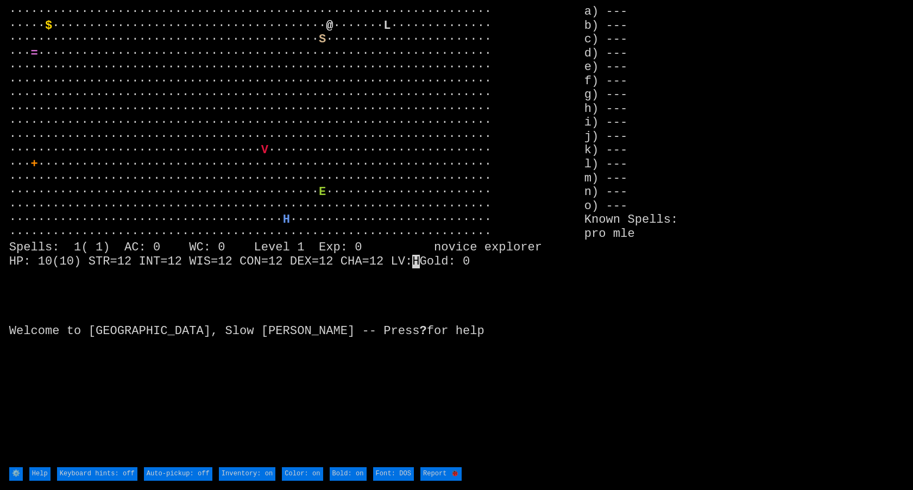  What do you see at coordinates (322, 39) in the screenshot?
I see `font: S` at bounding box center [322, 39].